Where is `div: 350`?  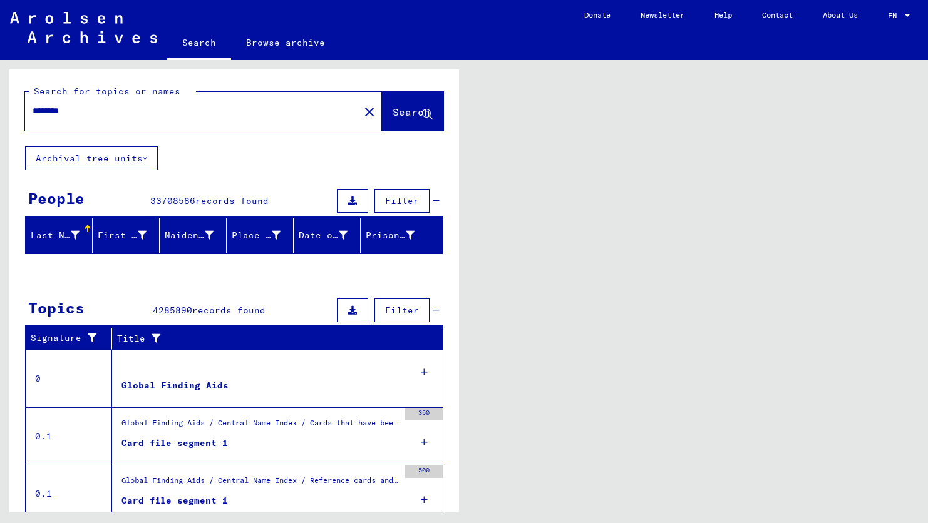
div: 350 is located at coordinates (424, 415).